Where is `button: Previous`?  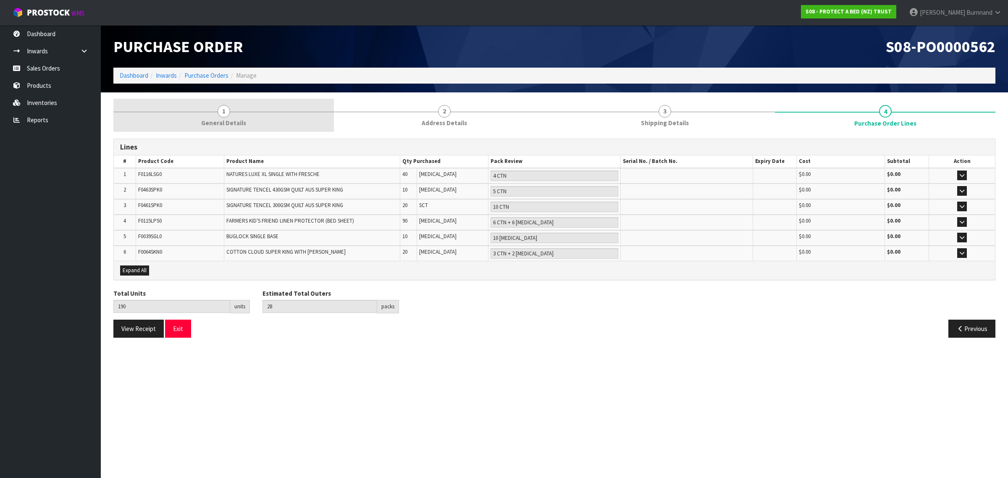 button: Previous is located at coordinates (972, 328).